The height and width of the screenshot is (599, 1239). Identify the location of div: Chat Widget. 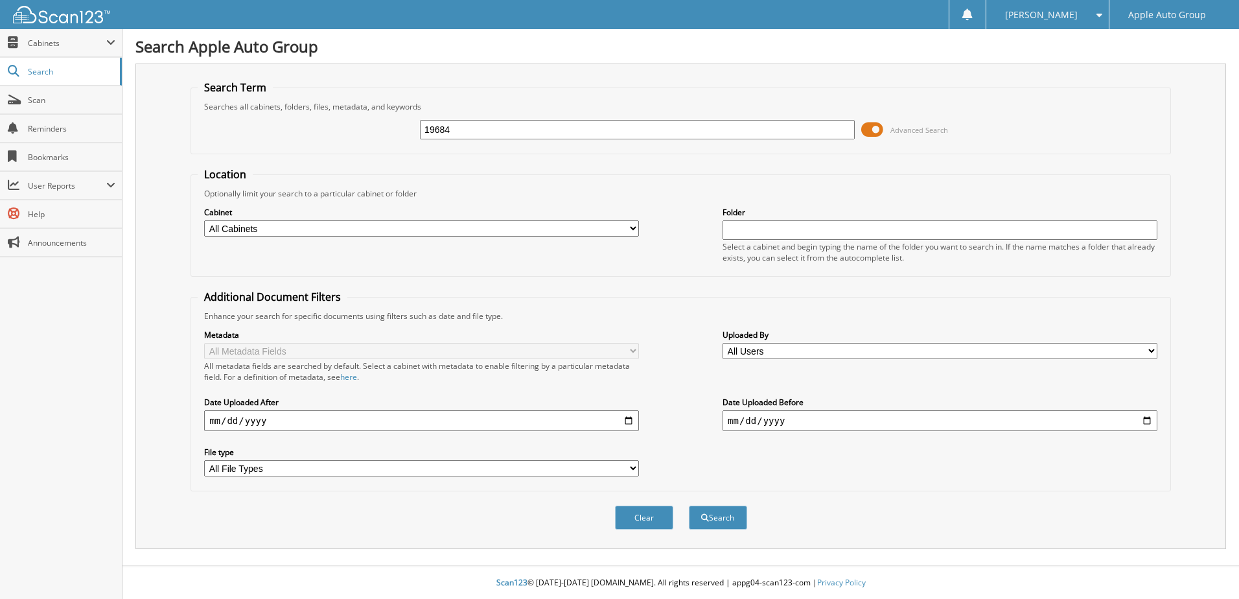
(1207, 568).